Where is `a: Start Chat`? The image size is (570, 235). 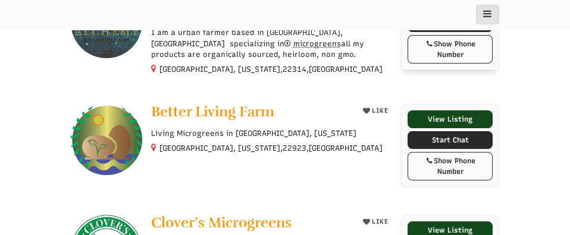 a: Start Chat is located at coordinates (450, 140).